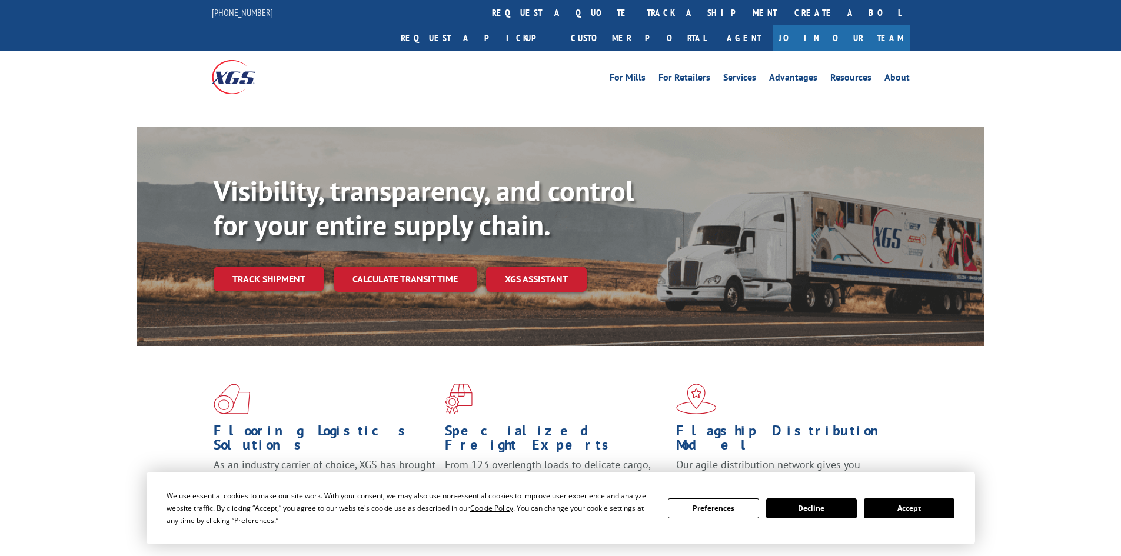  I want to click on span: Cookie Policy, so click(491, 508).